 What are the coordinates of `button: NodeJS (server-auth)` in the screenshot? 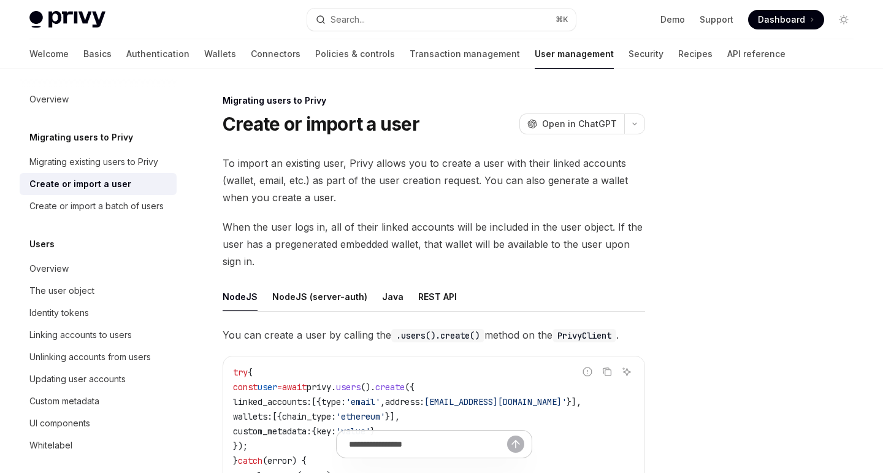 It's located at (319, 296).